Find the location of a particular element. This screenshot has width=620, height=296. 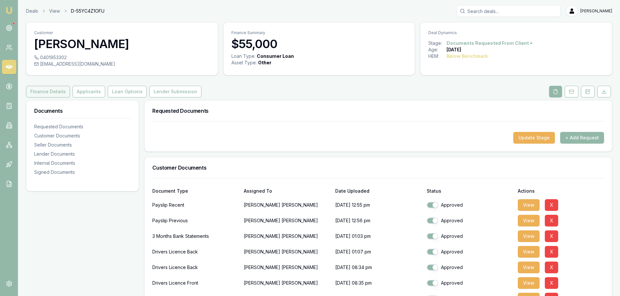

button: Applicants is located at coordinates (89, 92).